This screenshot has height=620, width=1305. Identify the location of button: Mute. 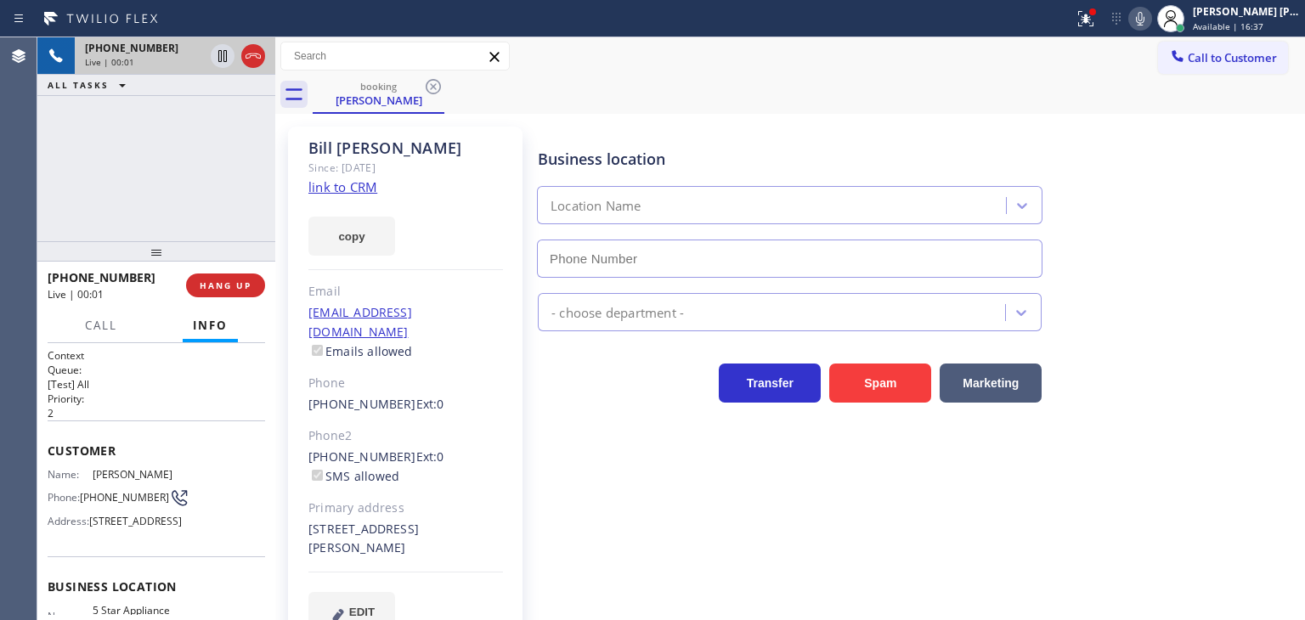
(1140, 19).